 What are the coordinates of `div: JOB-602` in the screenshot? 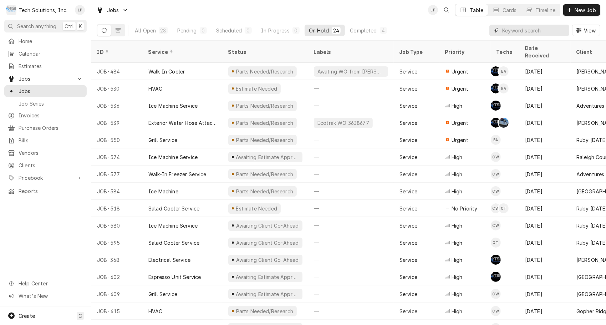 It's located at (117, 277).